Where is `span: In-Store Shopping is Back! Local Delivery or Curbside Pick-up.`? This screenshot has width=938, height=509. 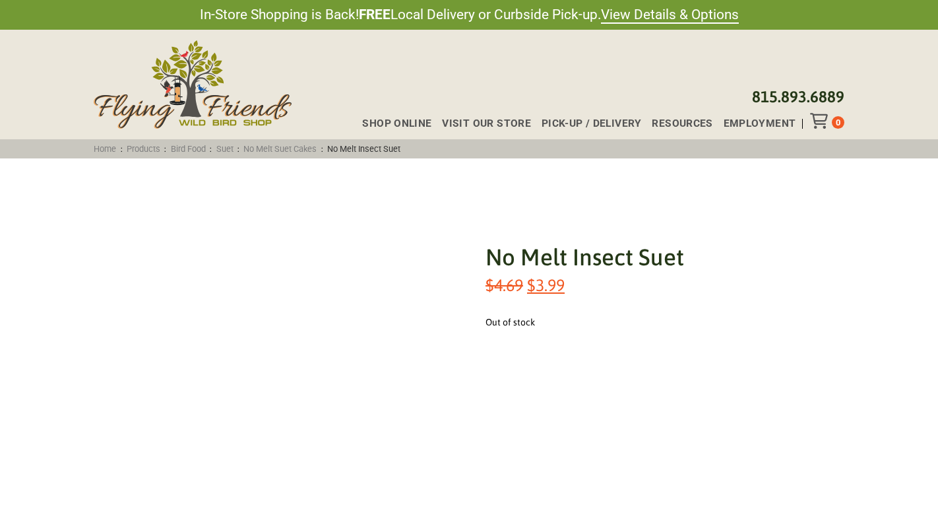 span: In-Store Shopping is Back! Local Delivery or Curbside Pick-up. is located at coordinates (469, 15).